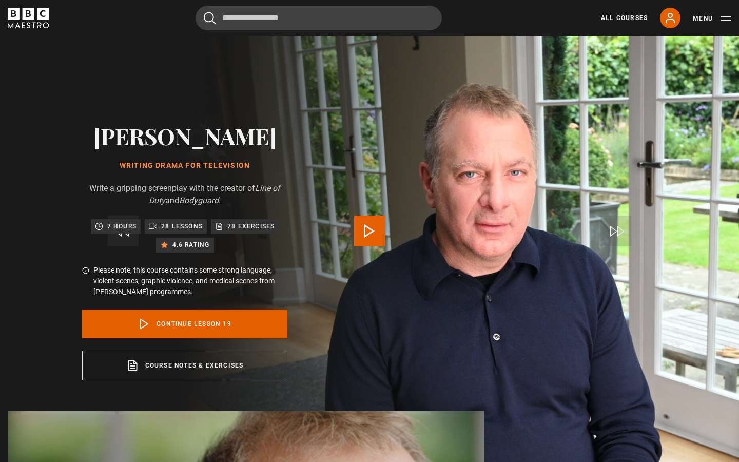 This screenshot has height=462, width=739. I want to click on p: Please note, this course contains some strong language, violent scenes, graphic violence, and med..., so click(190, 281).